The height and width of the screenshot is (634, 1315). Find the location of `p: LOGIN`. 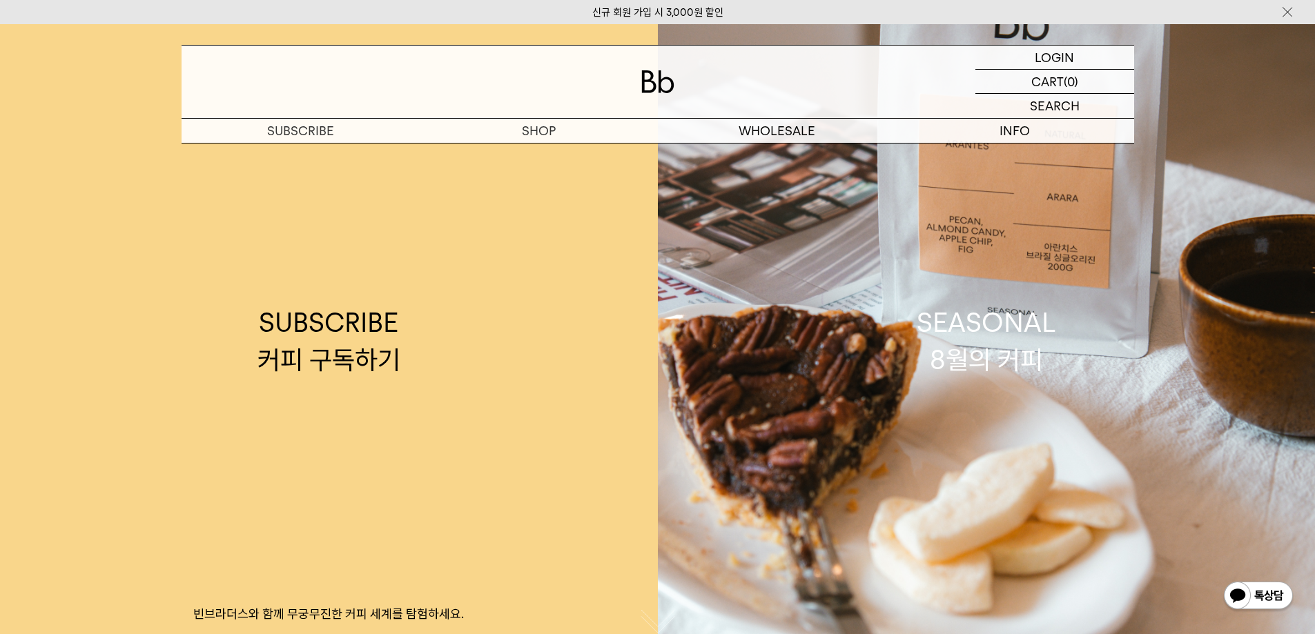

p: LOGIN is located at coordinates (1054, 57).